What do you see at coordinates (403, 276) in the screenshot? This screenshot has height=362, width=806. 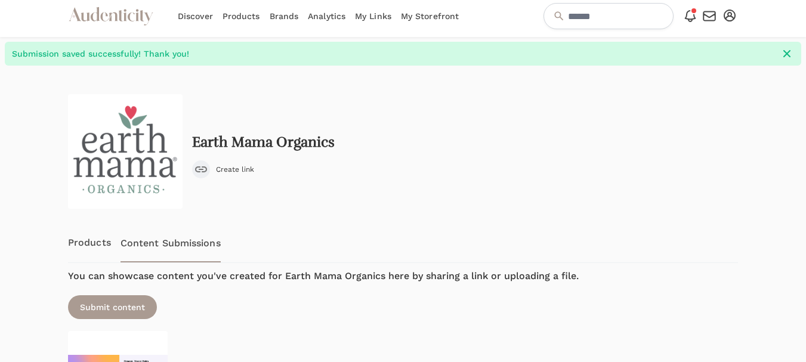 I see `h4: You can showcase content you've created for Earth Mama Organics here by sharing a link or uploadi...` at bounding box center [403, 276].